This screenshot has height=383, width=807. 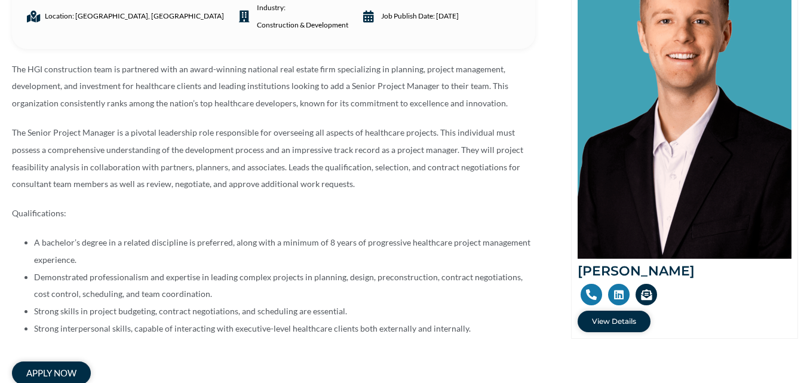 I want to click on li: A bachelor’s degree in a related discipline is preferred, along with a minimum of 8 years of prog..., so click(x=284, y=252).